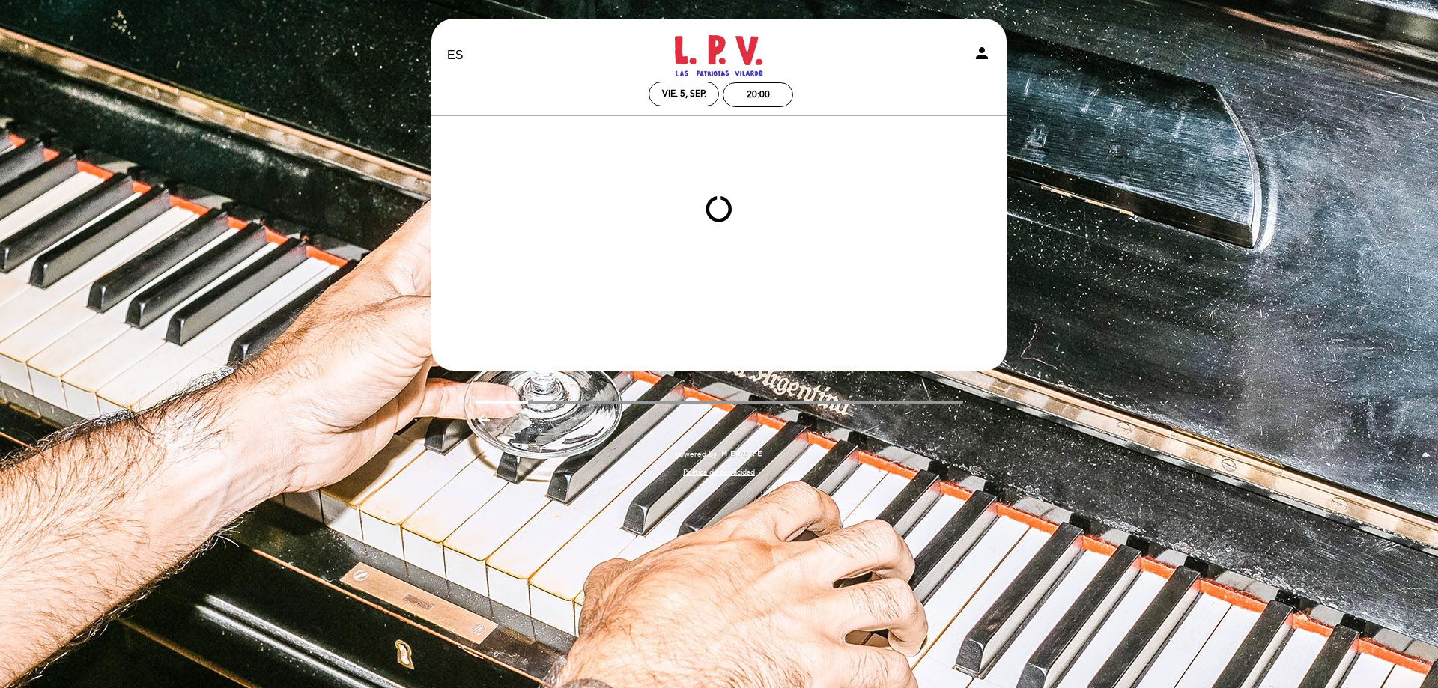 The image size is (1438, 688). Describe the element at coordinates (696, 455) in the screenshot. I see `span: powered by` at that location.